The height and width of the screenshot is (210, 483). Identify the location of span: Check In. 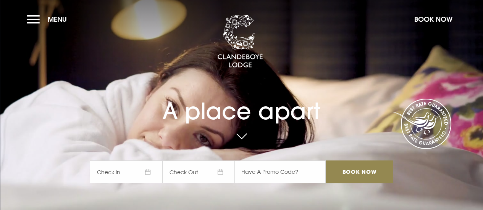
(126, 172).